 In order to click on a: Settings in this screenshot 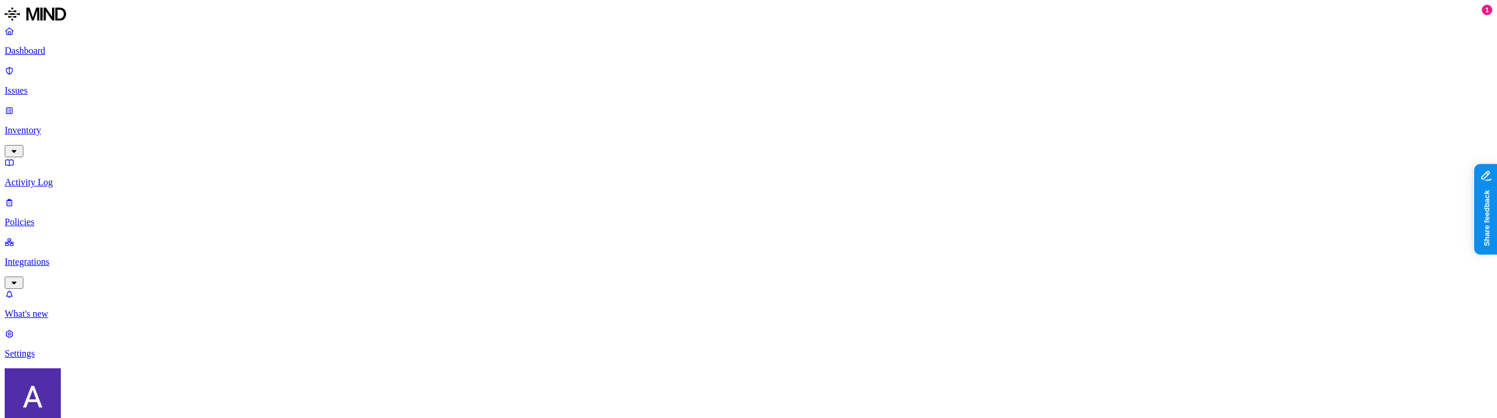, I will do `click(748, 344)`.